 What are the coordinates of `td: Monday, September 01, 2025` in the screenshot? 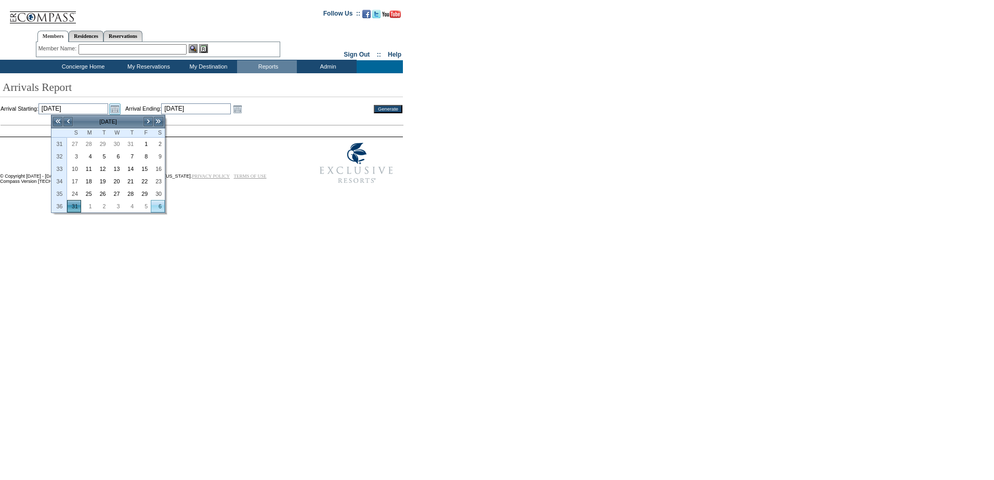 It's located at (88, 206).